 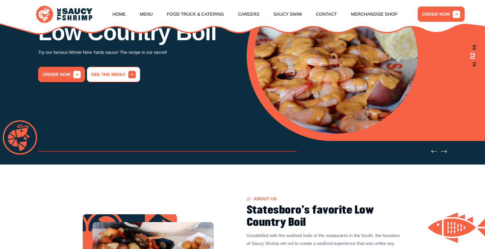 I want to click on span: 03, so click(x=473, y=47).